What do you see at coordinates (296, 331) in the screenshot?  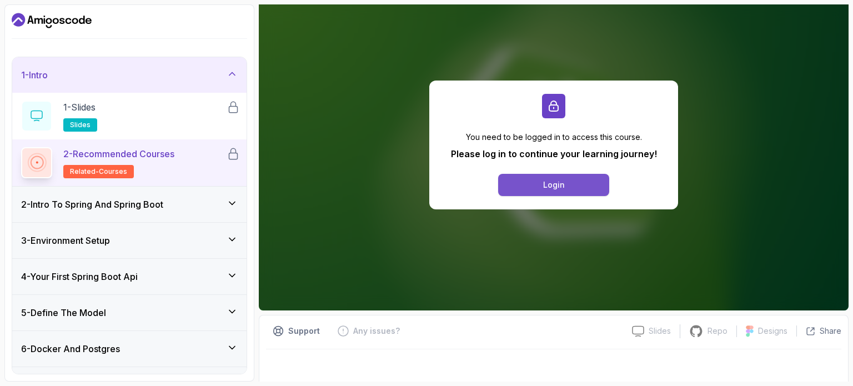 I see `button: Support button` at bounding box center [296, 331].